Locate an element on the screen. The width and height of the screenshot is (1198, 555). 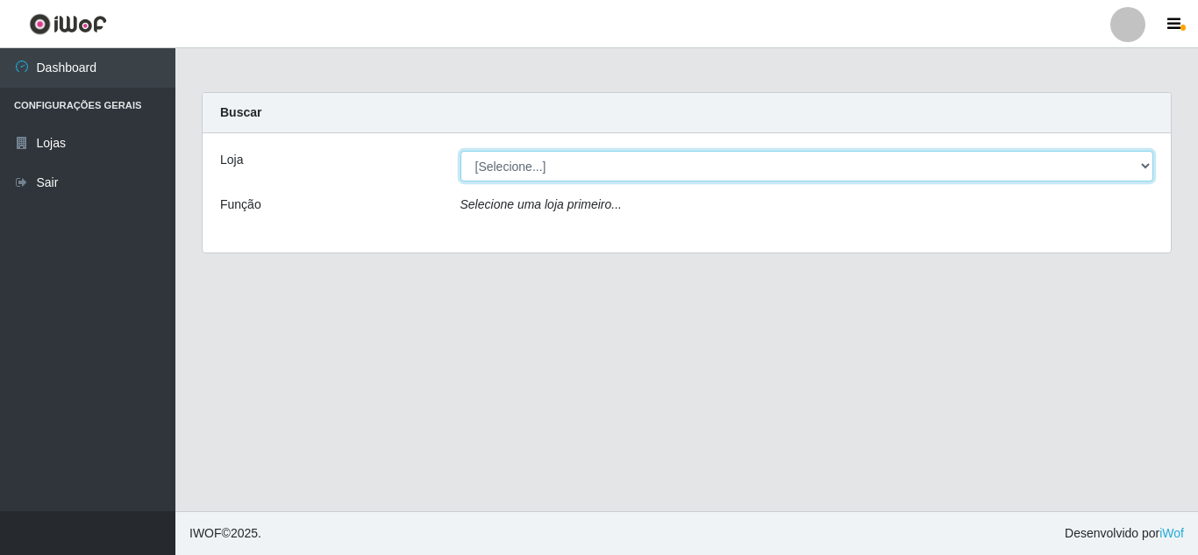
label: Função is located at coordinates (240, 204).